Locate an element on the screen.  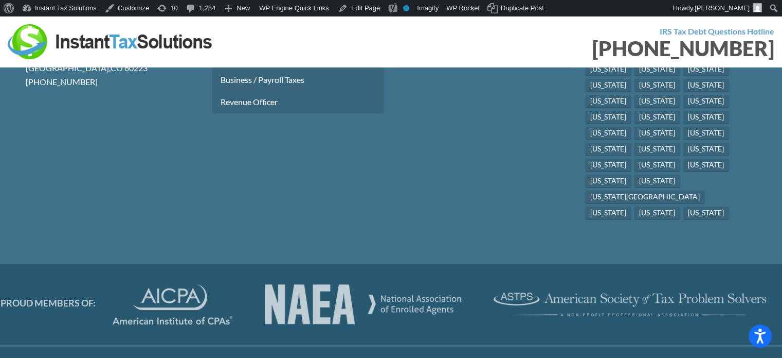
div: No index is located at coordinates (406, 8).